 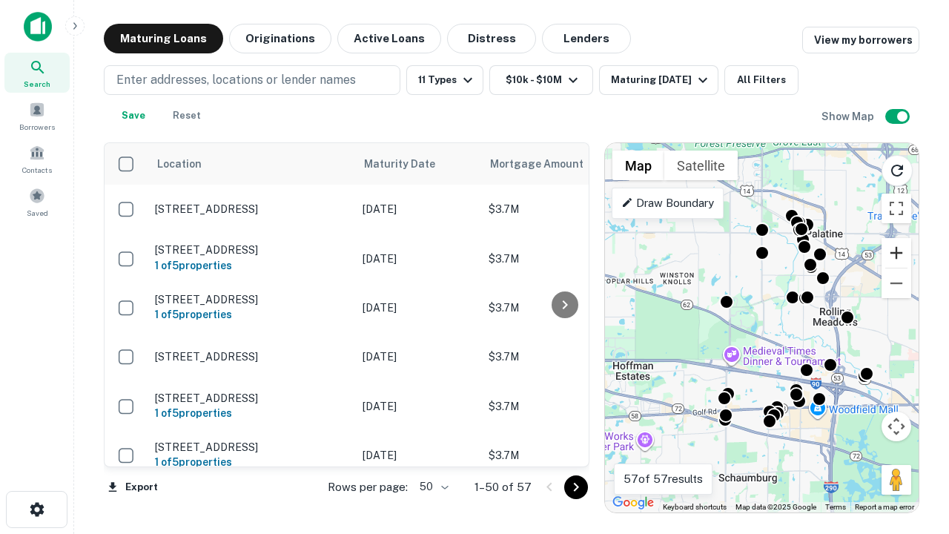 I want to click on a: Open this area in Google Maps (opens a new window), so click(x=633, y=502).